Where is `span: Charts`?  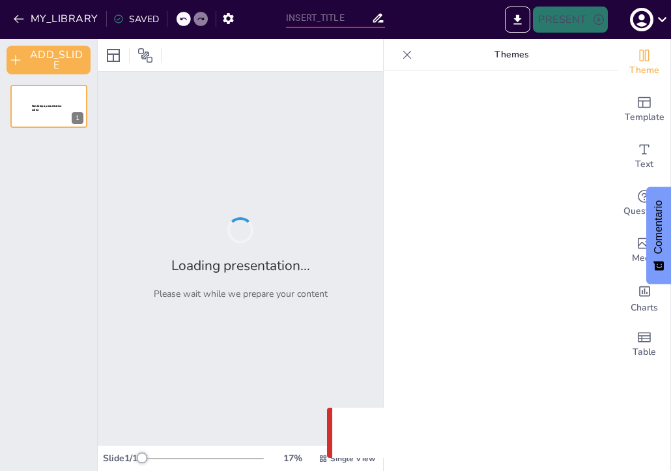
span: Charts is located at coordinates (645, 308).